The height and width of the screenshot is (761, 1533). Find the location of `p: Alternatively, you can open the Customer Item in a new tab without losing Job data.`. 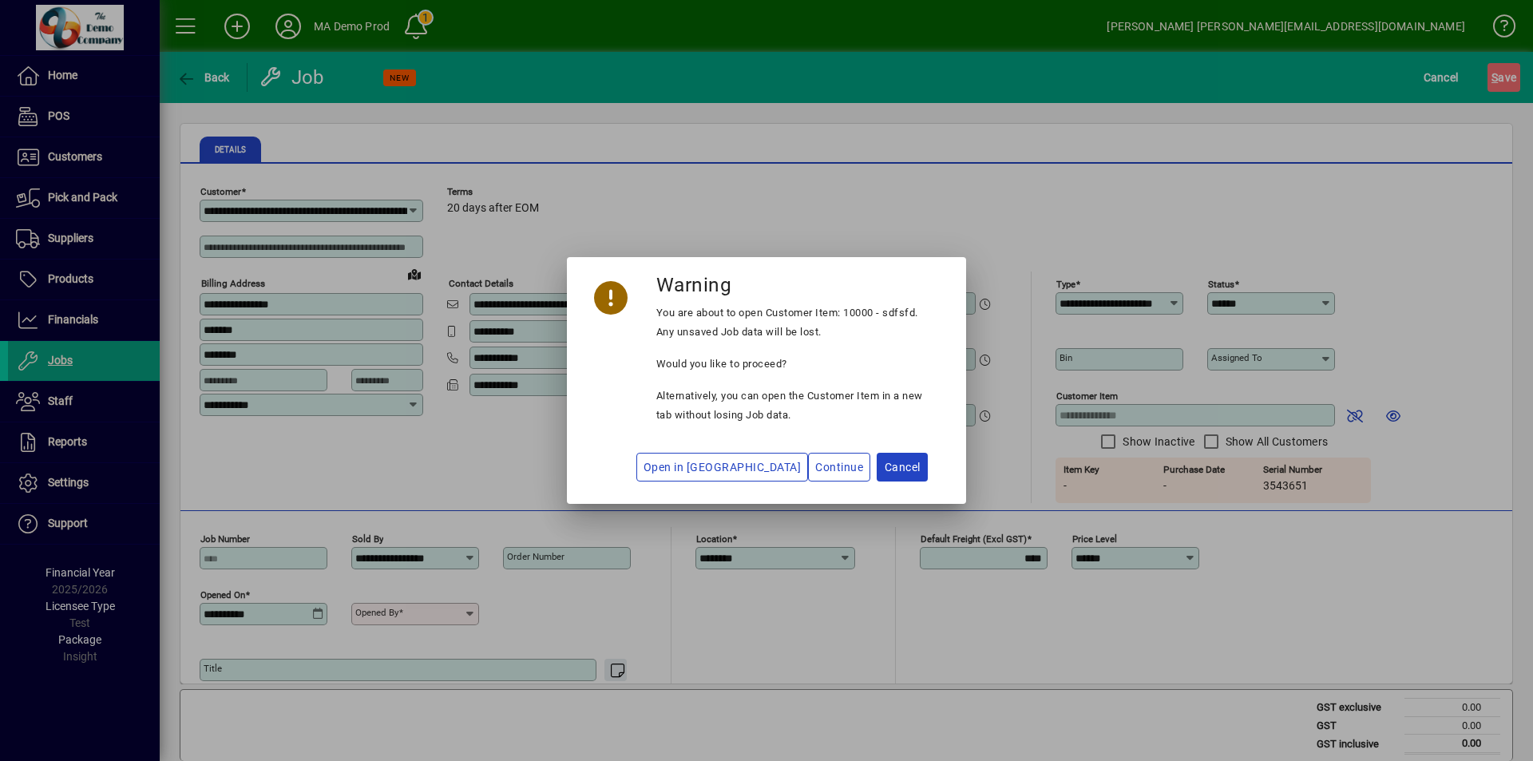

p: Alternatively, you can open the Customer Item in a new tab without losing Job data. is located at coordinates (796, 406).